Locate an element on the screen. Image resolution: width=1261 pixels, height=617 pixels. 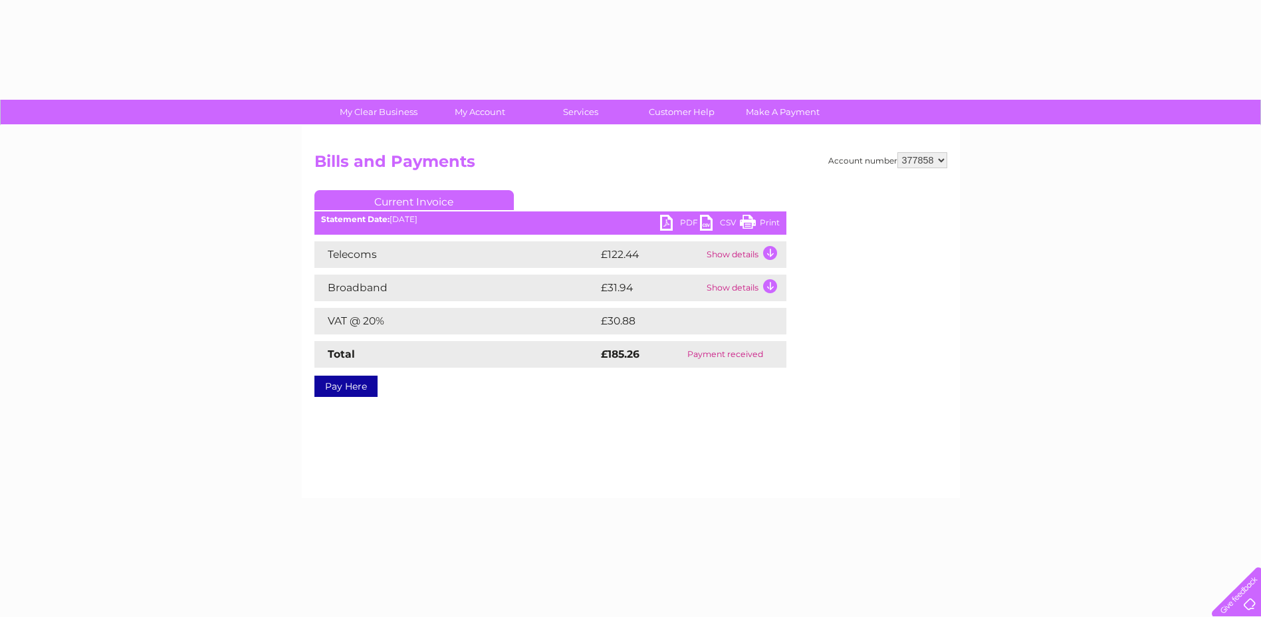
a: PDF is located at coordinates (680, 224).